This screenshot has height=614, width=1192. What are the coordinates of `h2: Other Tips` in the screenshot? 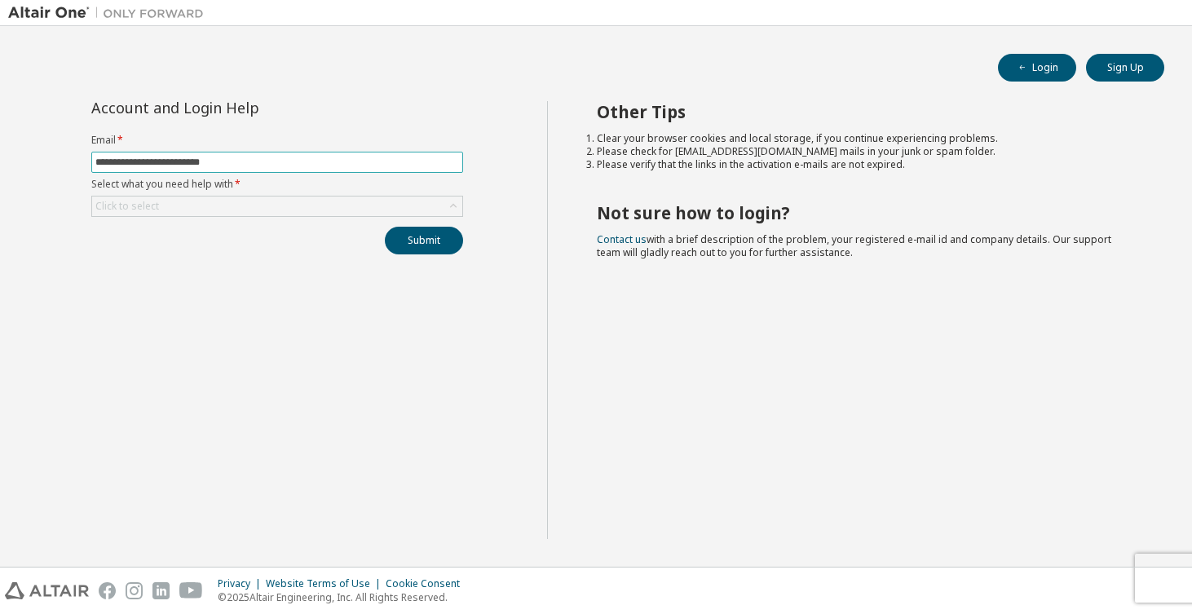 It's located at (866, 112).